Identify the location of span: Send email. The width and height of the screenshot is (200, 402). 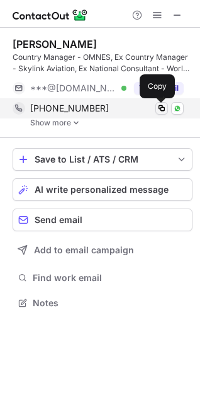
(59, 220).